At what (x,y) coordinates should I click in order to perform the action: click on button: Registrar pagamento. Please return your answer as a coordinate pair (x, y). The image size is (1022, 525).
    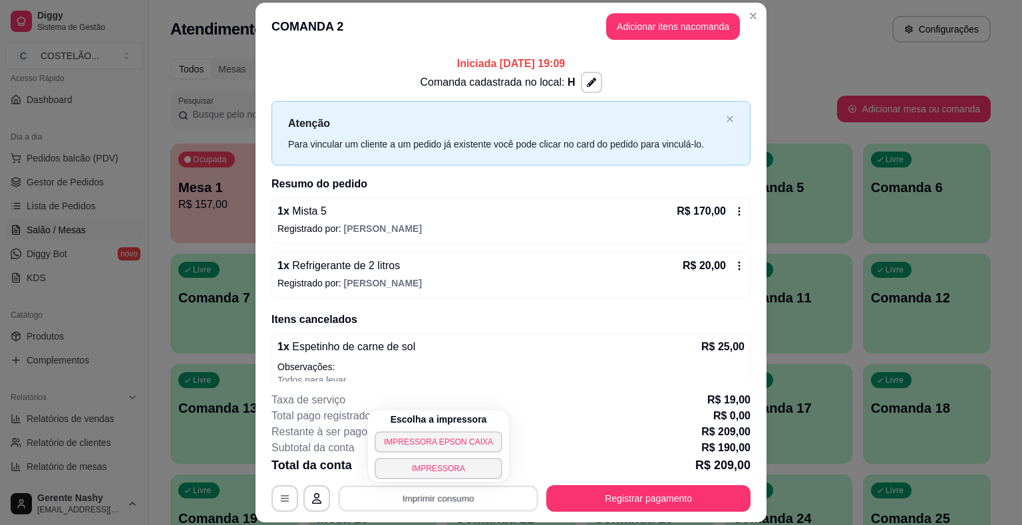
    Looking at the image, I should click on (648, 499).